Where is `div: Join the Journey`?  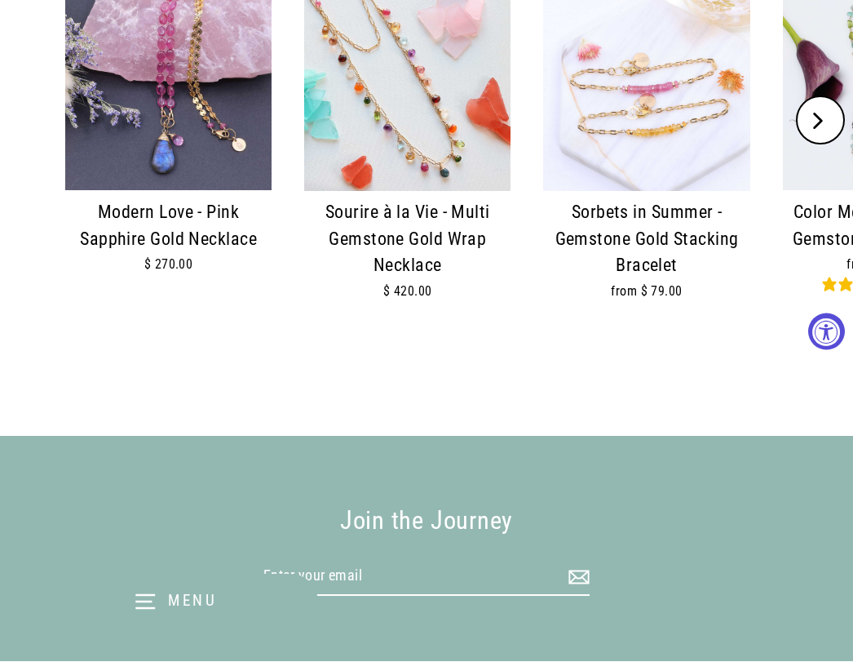 div: Join the Journey is located at coordinates (427, 521).